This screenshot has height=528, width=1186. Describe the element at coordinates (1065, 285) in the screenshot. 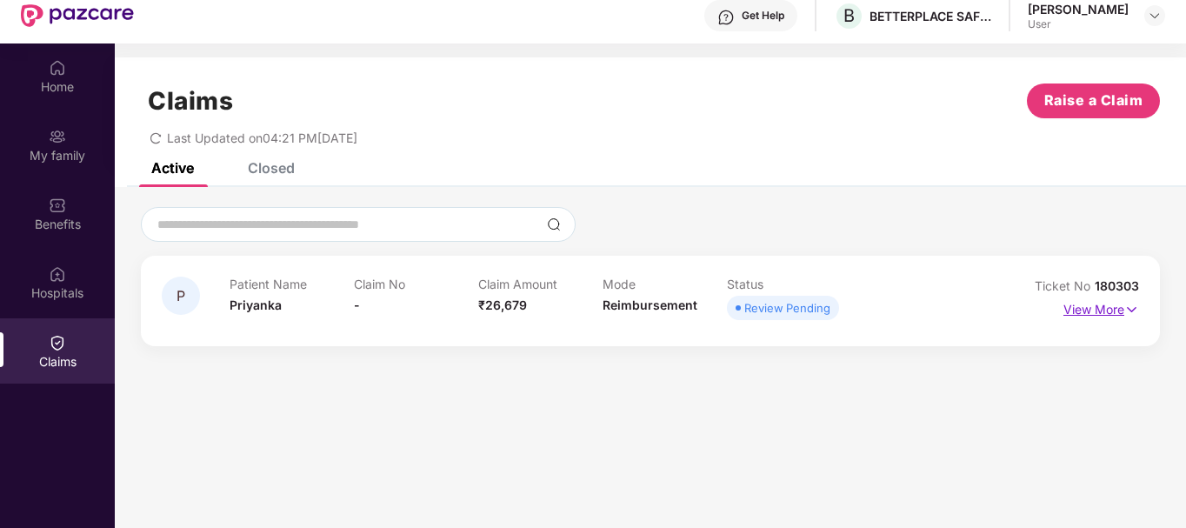

I see `span: Ticket No` at that location.